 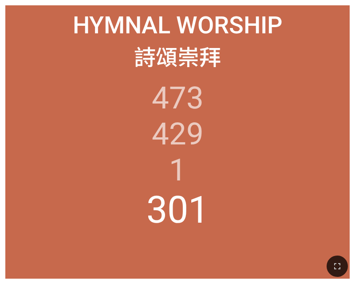 What do you see at coordinates (178, 98) in the screenshot?
I see `li: 473` at bounding box center [178, 98].